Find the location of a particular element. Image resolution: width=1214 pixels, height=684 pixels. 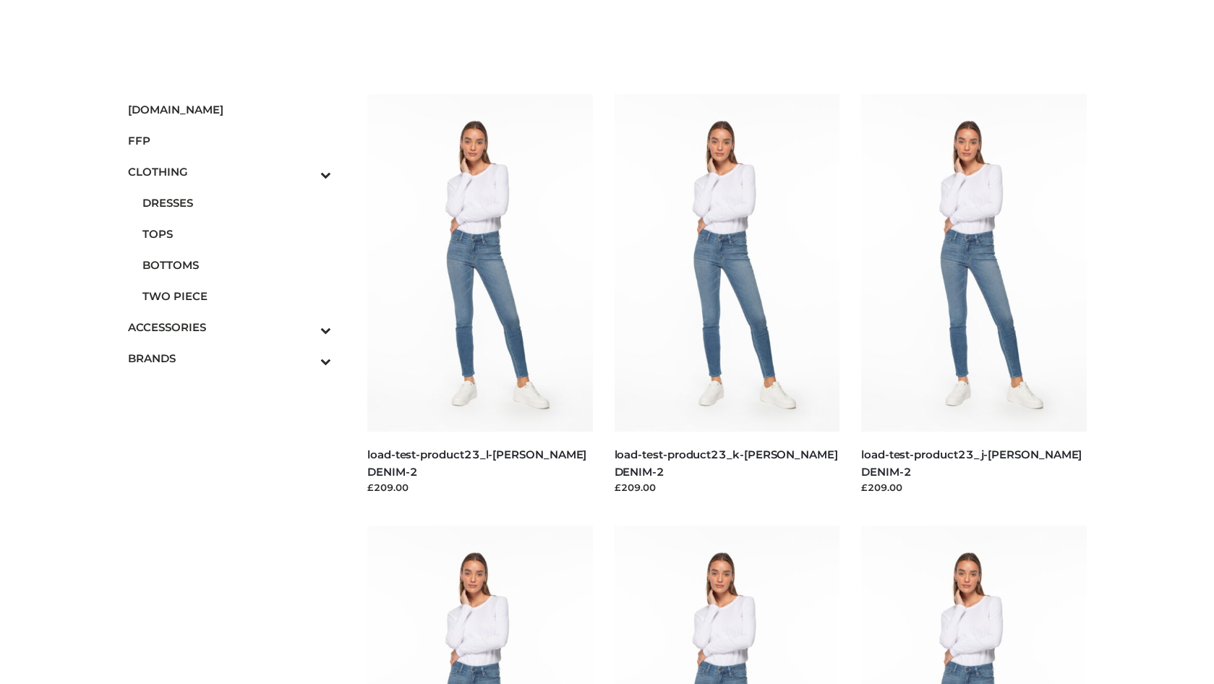

span: DRESSES is located at coordinates (237, 203).